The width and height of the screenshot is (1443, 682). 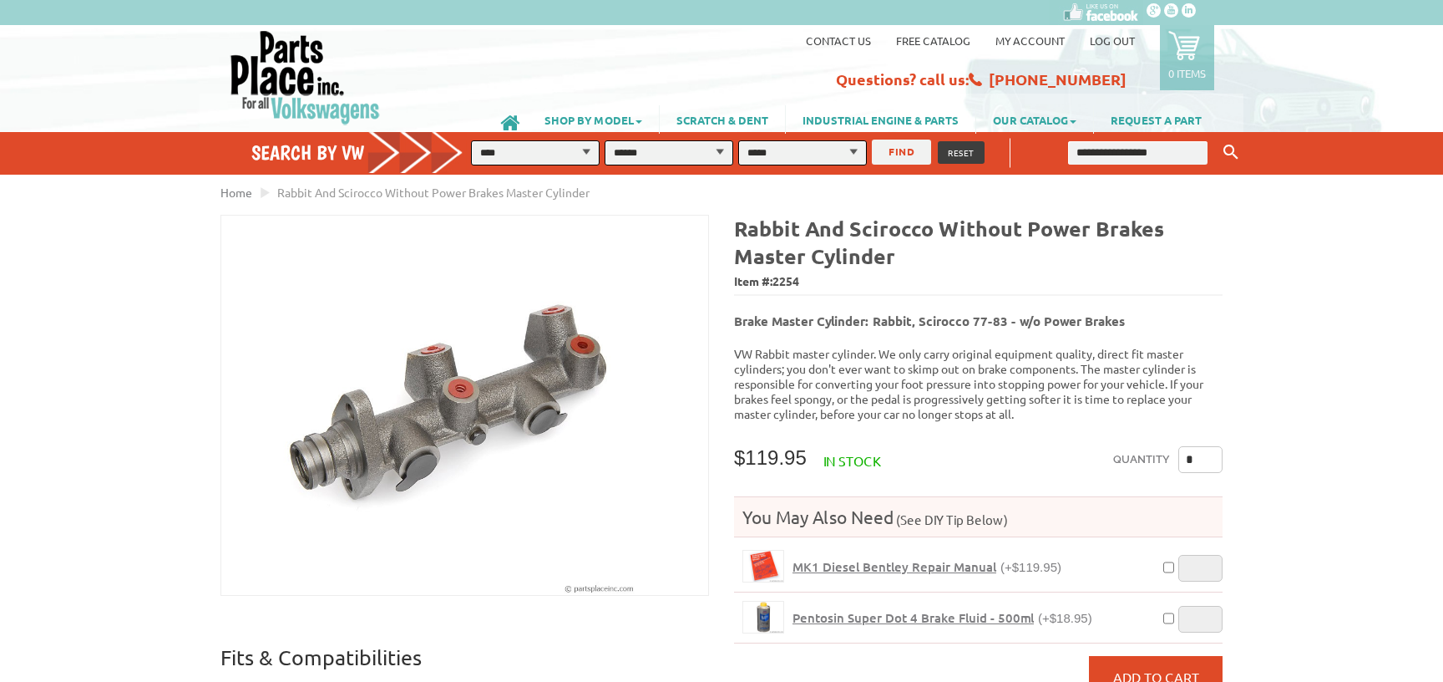 What do you see at coordinates (978, 281) in the screenshot?
I see `span: Item #:` at bounding box center [978, 281].